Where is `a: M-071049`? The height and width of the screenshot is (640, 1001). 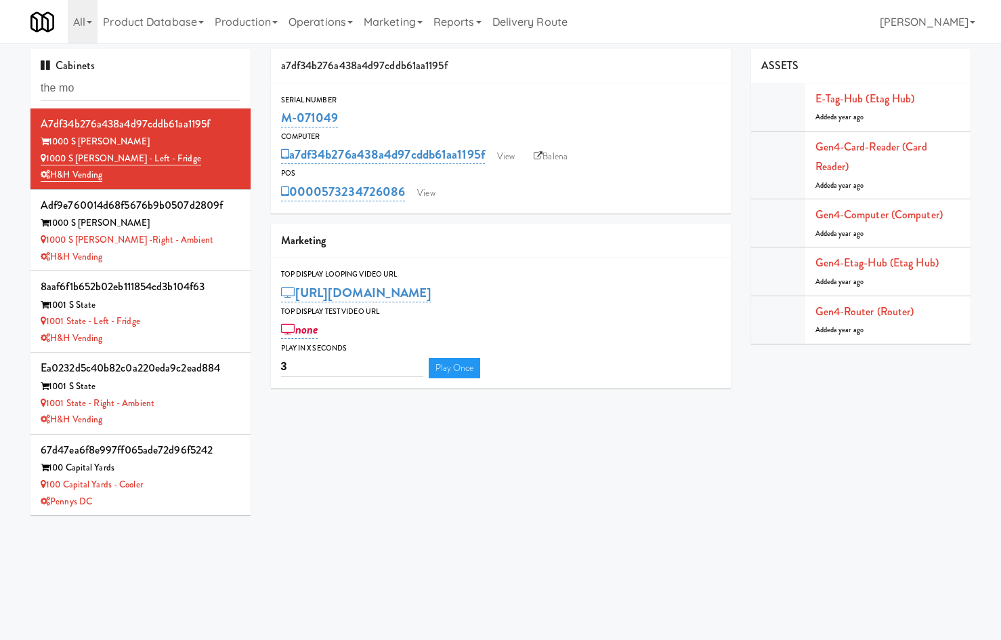
a: M-071049 is located at coordinates (310, 118).